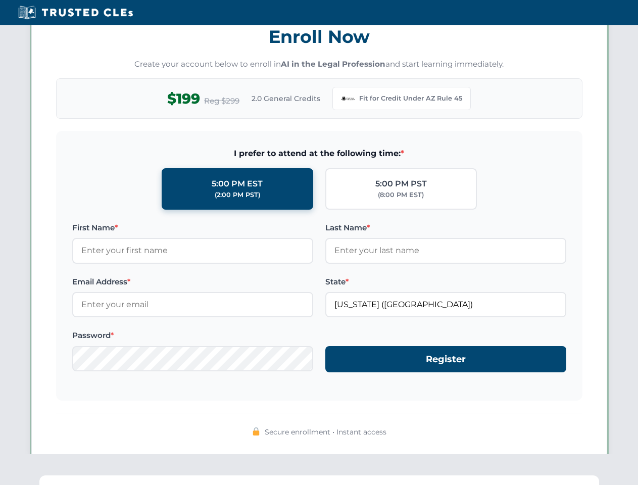 The height and width of the screenshot is (485, 638). I want to click on p: Create your account below to enroll in and start learning immediately., so click(319, 64).